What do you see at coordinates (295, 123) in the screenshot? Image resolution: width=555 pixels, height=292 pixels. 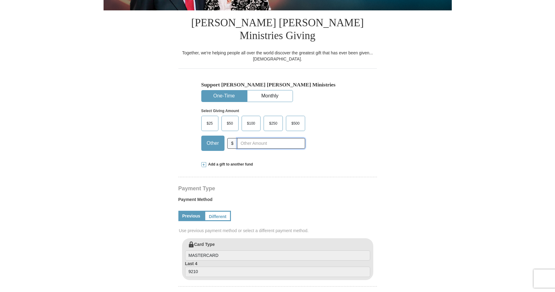 I see `span: $500` at bounding box center [295, 123].